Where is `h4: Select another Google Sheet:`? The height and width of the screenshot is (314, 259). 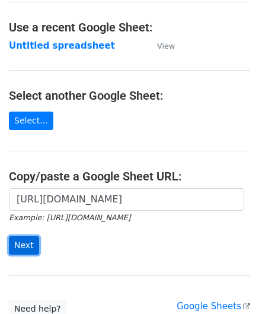 h4: Select another Google Sheet: is located at coordinates (129, 95).